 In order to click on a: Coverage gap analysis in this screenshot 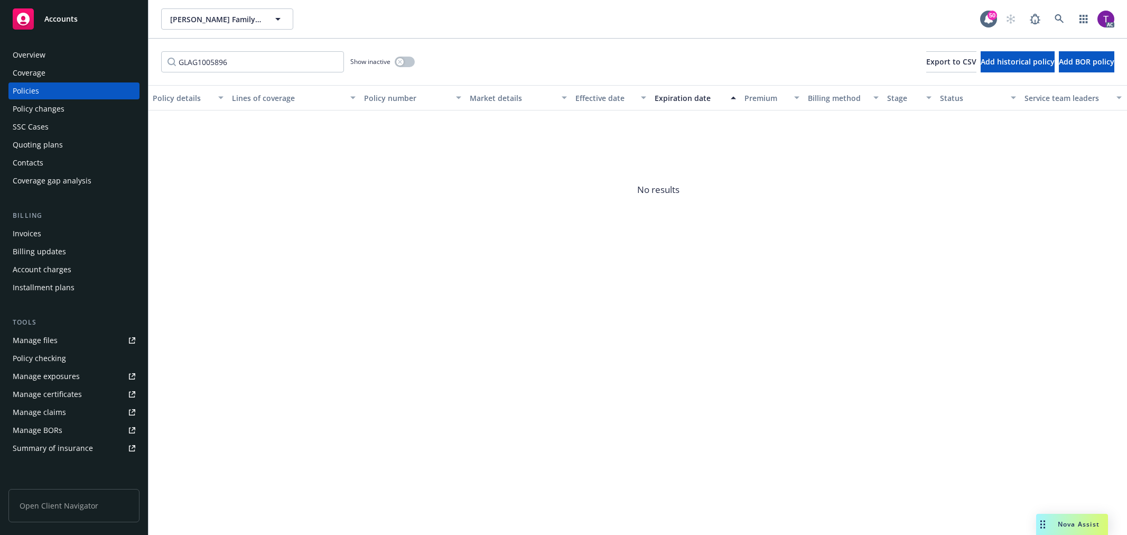, I will do `click(74, 181)`.